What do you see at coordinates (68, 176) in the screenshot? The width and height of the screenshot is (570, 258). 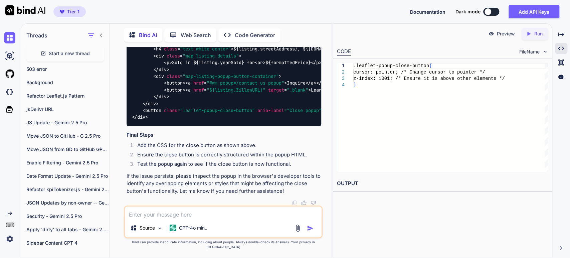 I see `p: Date Format Update - Gemini 2.5 Pro` at bounding box center [68, 176].